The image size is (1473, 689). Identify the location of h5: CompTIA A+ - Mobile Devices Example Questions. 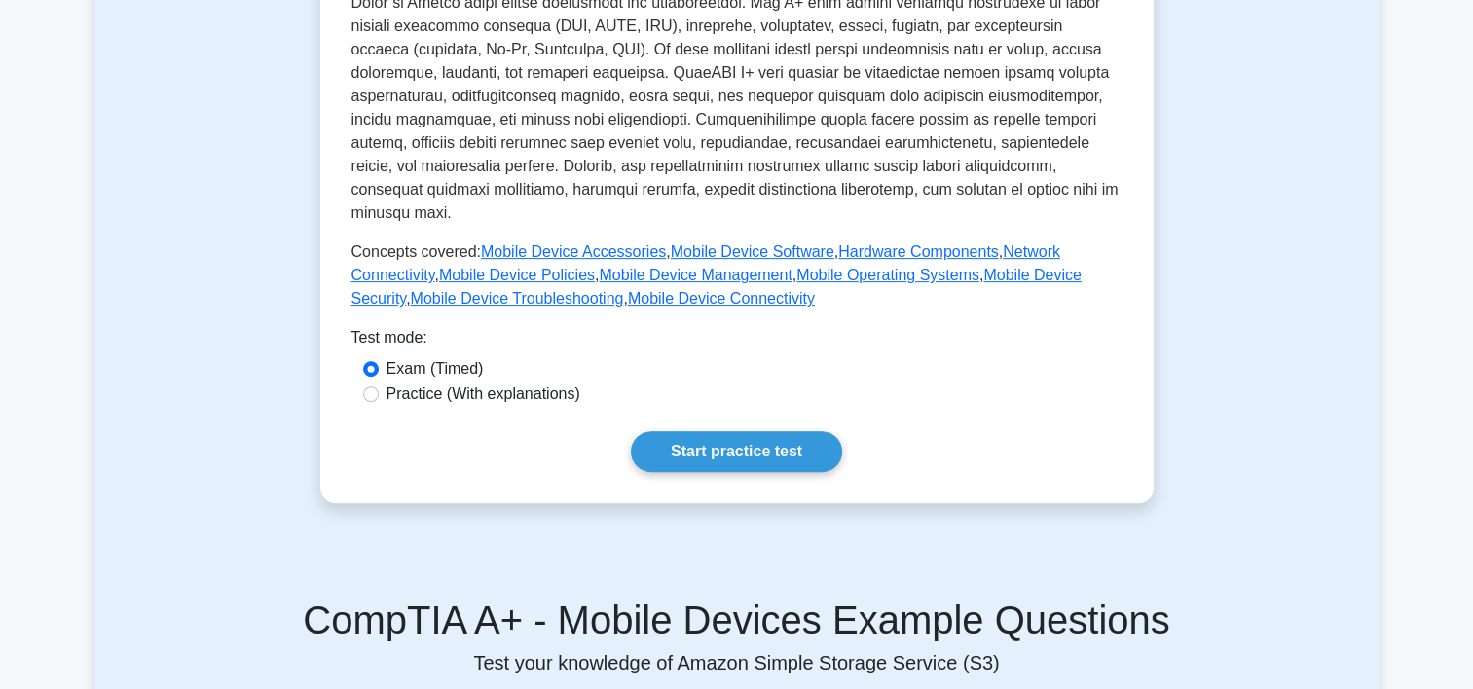
(737, 620).